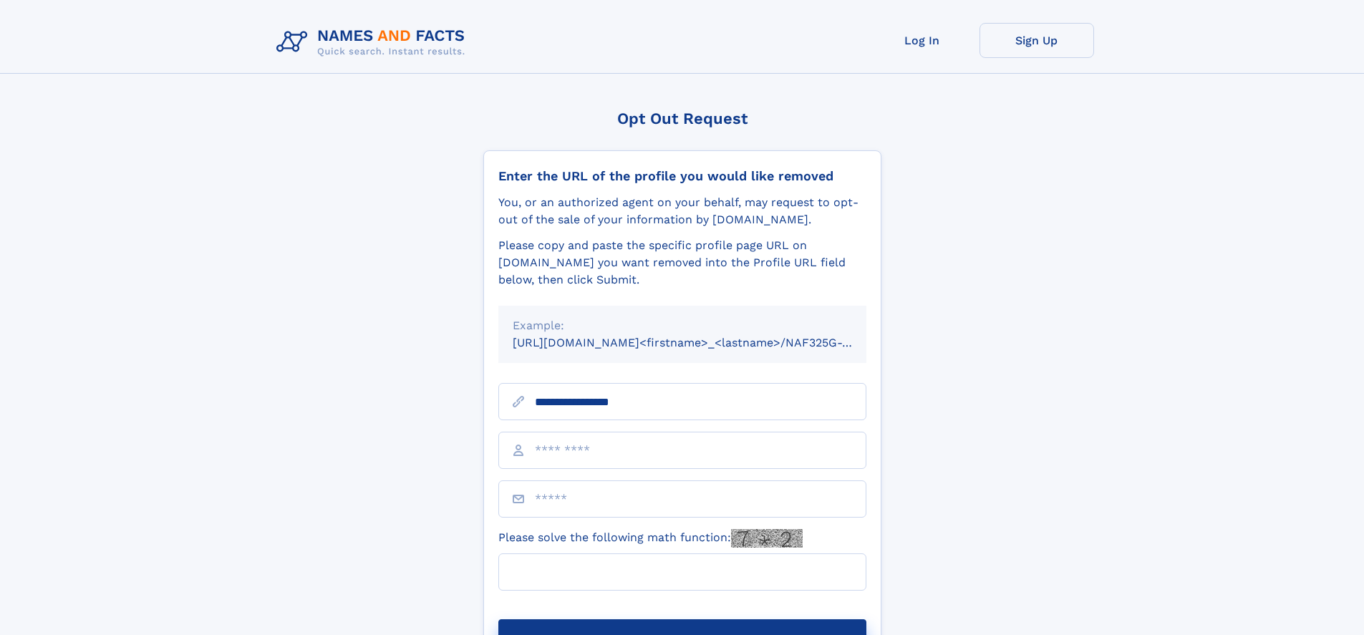 This screenshot has height=635, width=1364. Describe the element at coordinates (683, 176) in the screenshot. I see `div: Enter the URL of the profile you would like removed` at that location.